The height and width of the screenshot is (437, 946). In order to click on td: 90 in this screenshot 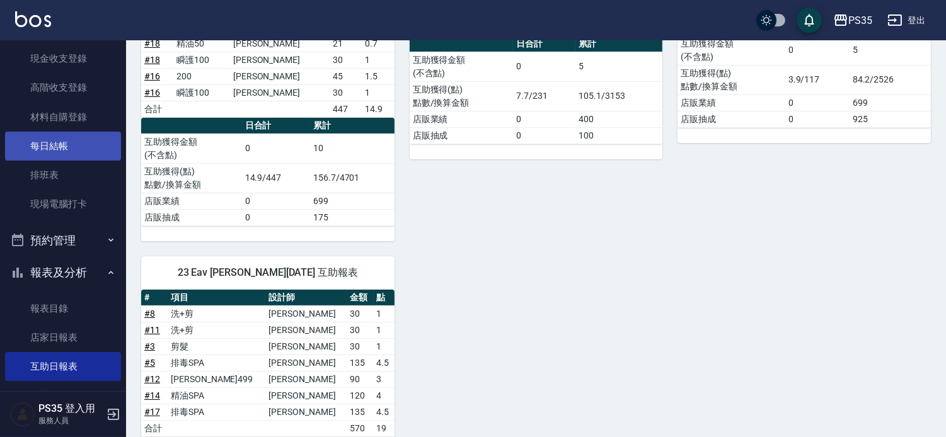, I will do `click(360, 379)`.